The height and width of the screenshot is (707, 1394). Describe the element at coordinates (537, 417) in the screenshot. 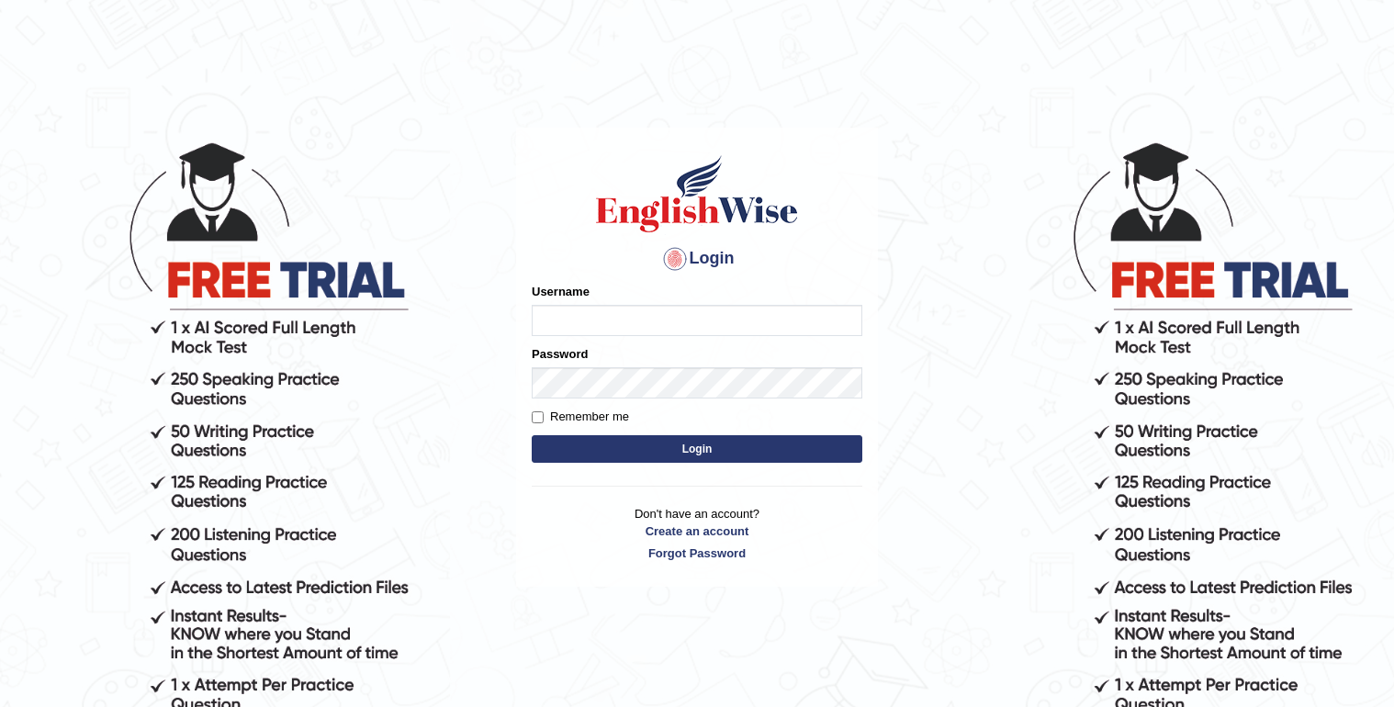

I see `input: Remember me` at that location.